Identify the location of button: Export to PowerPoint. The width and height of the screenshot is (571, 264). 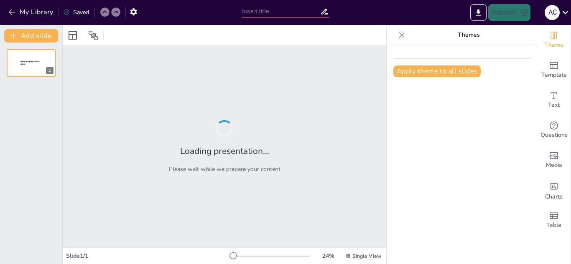
(478, 13).